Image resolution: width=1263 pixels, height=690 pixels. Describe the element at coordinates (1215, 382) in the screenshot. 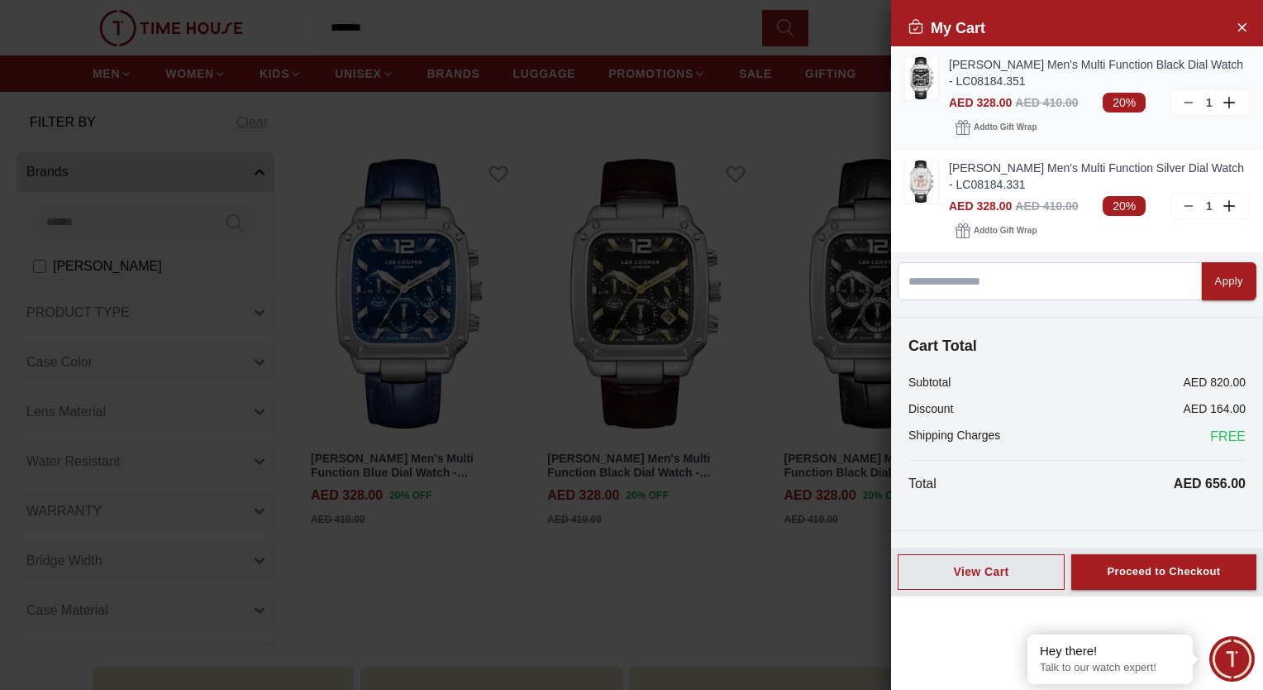

I see `p: AED 820.00` at that location.